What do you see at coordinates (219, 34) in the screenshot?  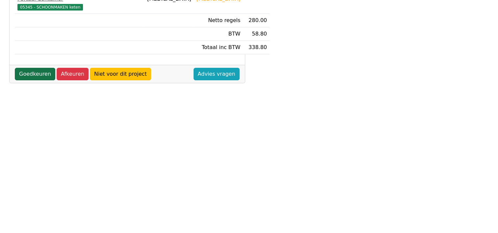 I see `td: BTW` at bounding box center [219, 34].